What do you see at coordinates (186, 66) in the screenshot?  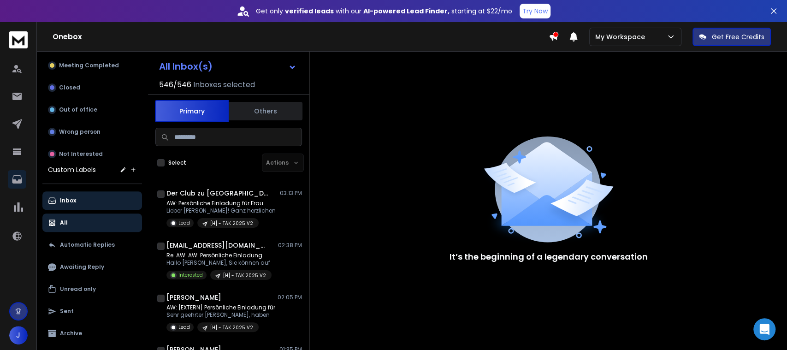 I see `h1: All Inbox(s)` at bounding box center [186, 66].